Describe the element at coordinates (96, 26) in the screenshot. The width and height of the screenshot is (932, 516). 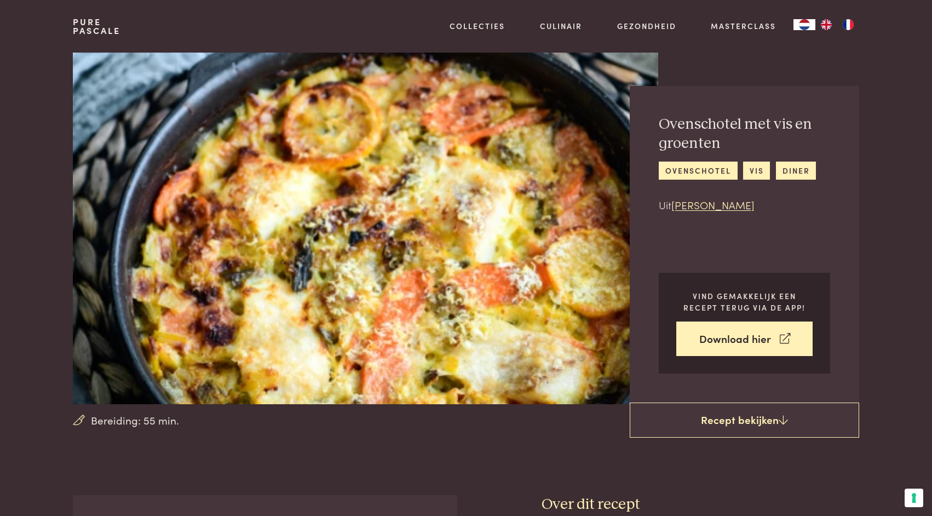
I see `a: PurePascale` at that location.